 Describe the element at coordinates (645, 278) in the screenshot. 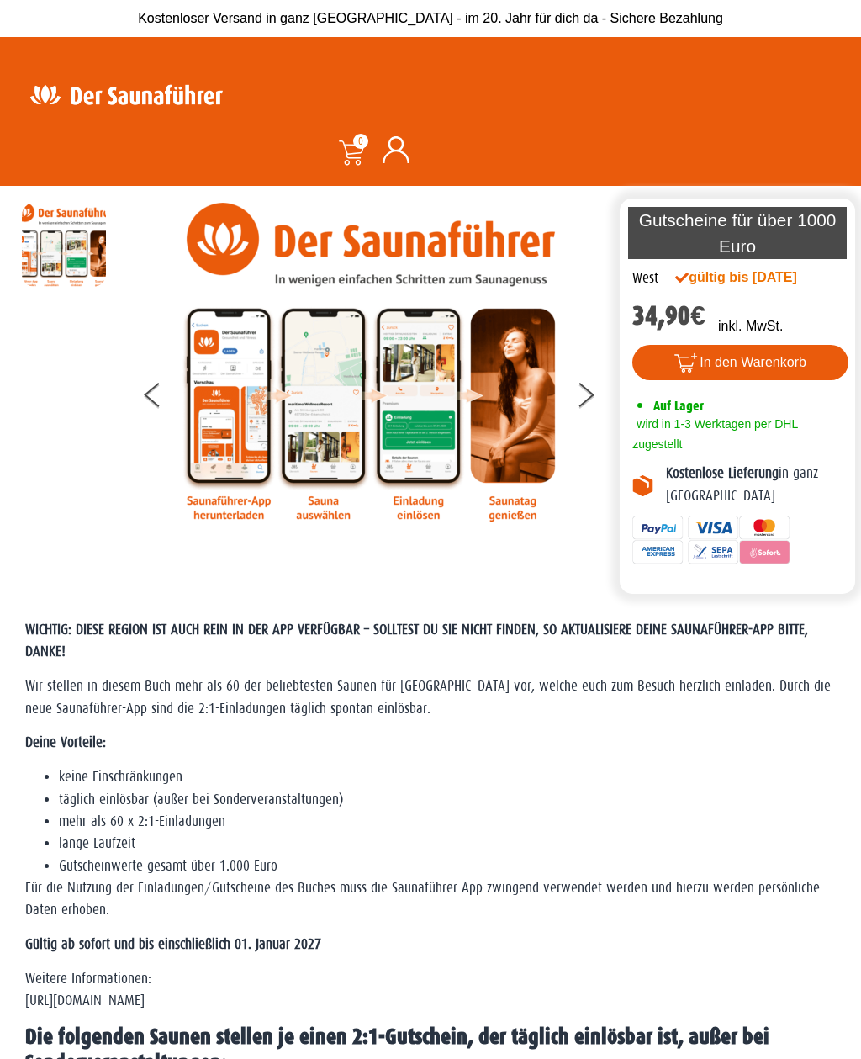

I see `div: West` at that location.